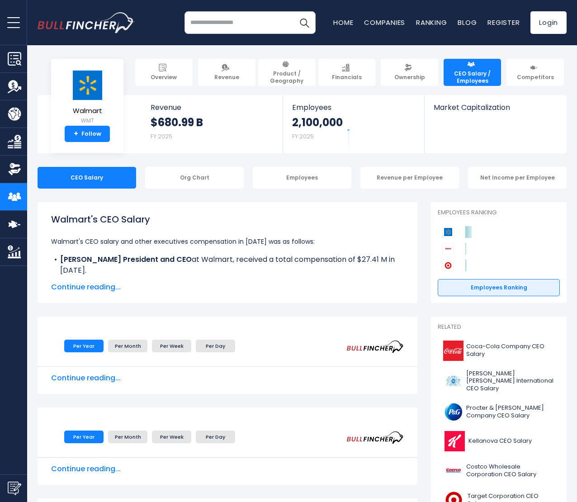 The image size is (577, 502). Describe the element at coordinates (448, 249) in the screenshot. I see `img: Costco Wholesale Corporation competitors logo` at that location.